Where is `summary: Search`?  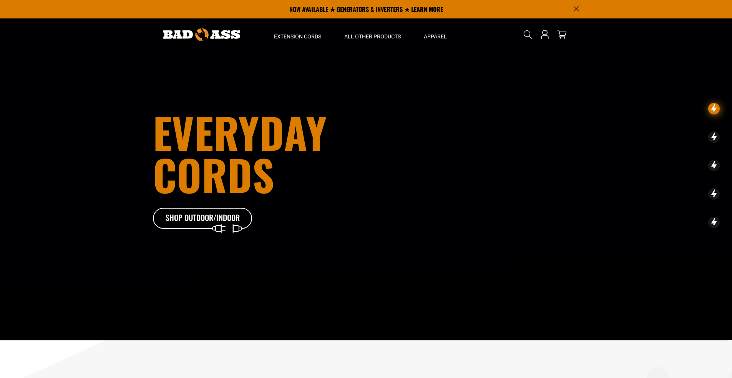
summary: Search is located at coordinates (528, 35).